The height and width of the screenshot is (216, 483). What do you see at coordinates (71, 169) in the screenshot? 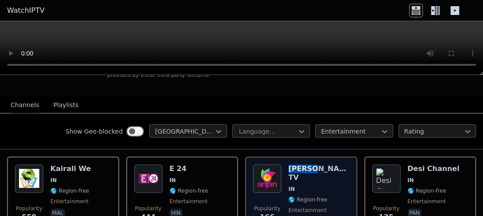
I see `h6: Kairali We` at bounding box center [71, 169].